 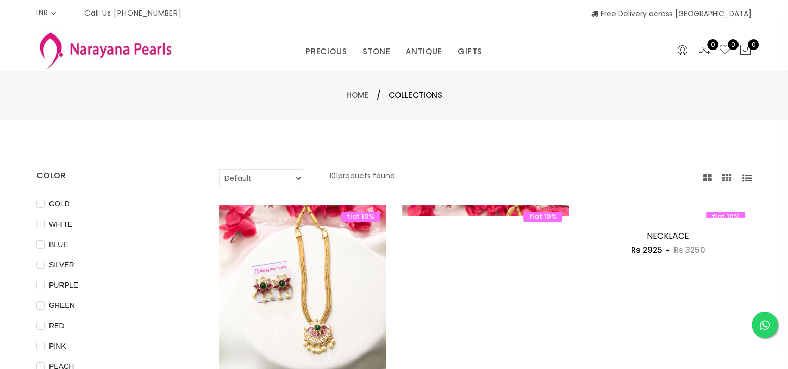 I want to click on p: 101 products found, so click(x=362, y=178).